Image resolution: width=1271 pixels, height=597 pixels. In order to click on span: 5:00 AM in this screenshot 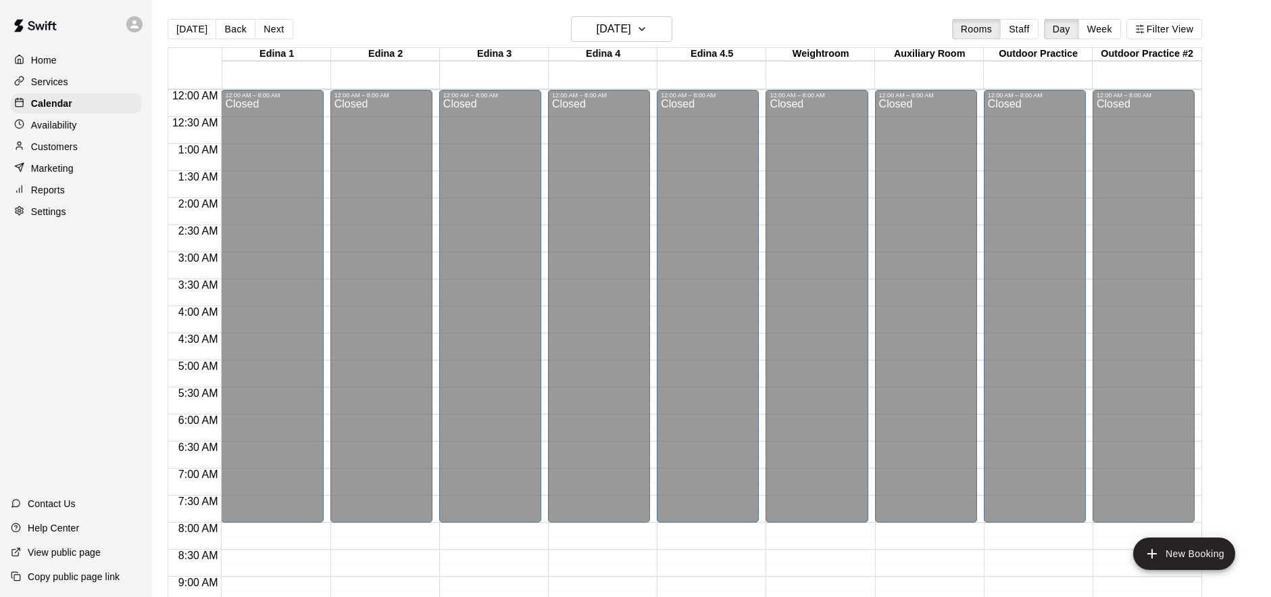, I will do `click(198, 366)`.